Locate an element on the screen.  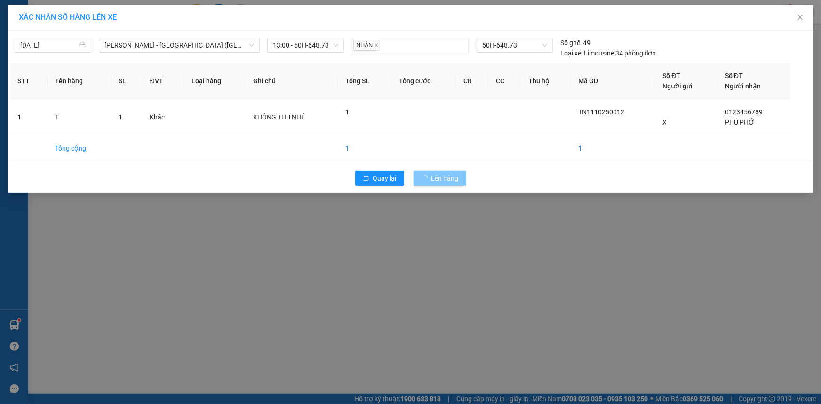
th: Loại hàng is located at coordinates (214, 81).